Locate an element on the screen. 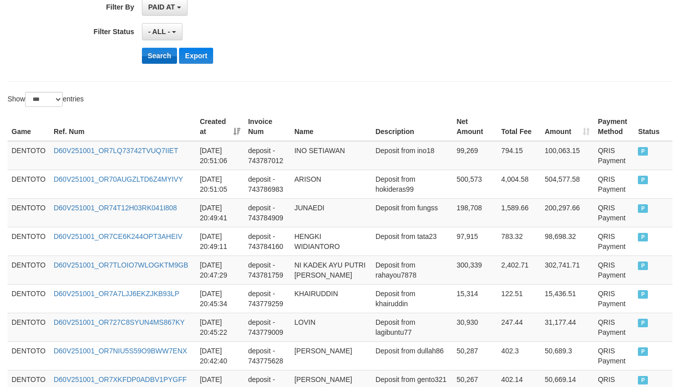 This screenshot has height=387, width=680. td: 15,314 is located at coordinates (474, 298).